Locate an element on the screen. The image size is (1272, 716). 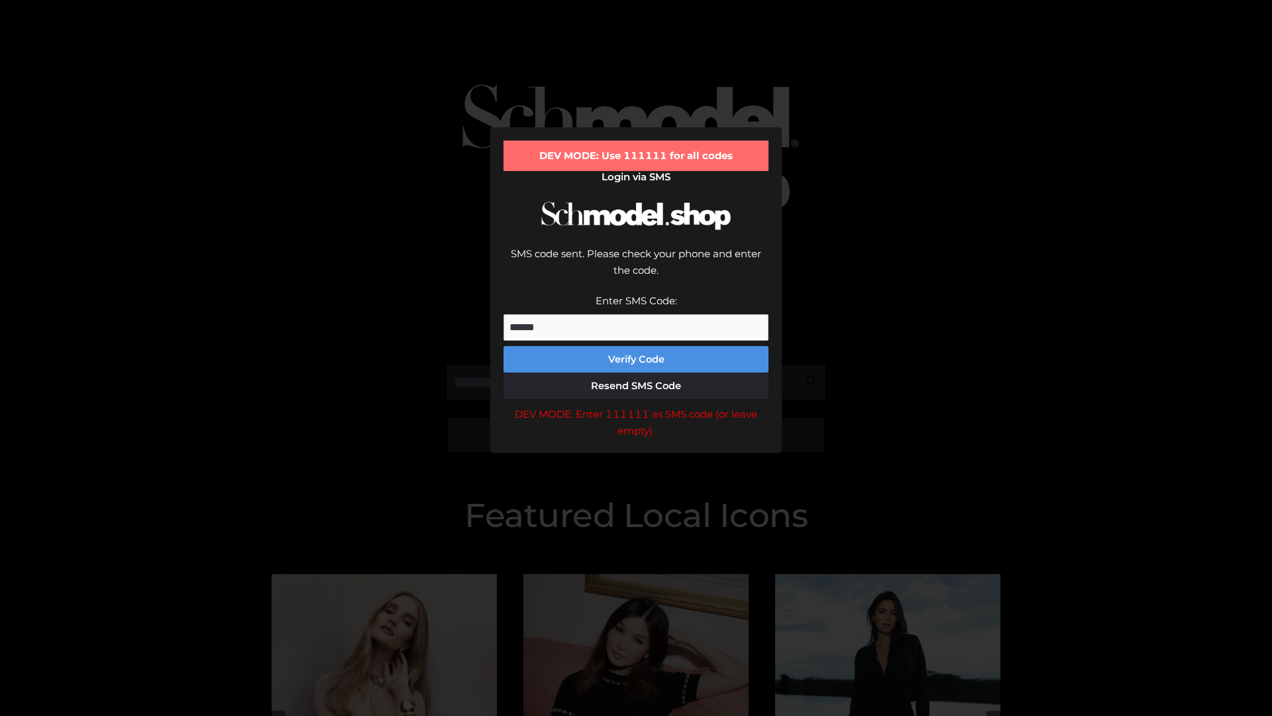
div: SMS code sent. Please check your phone and enter the code. is located at coordinates (636, 268).